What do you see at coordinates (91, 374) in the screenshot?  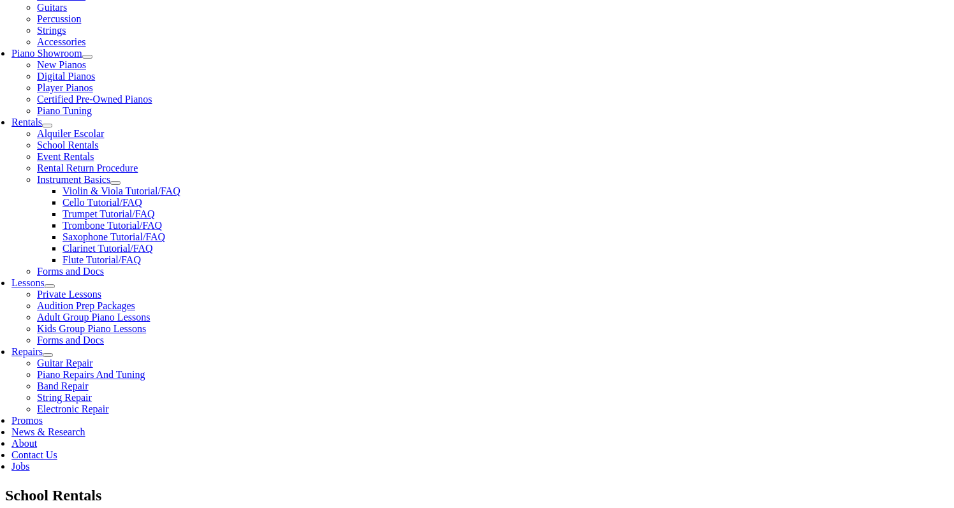 I see `a: Piano Repairs And Tuning` at bounding box center [91, 374].